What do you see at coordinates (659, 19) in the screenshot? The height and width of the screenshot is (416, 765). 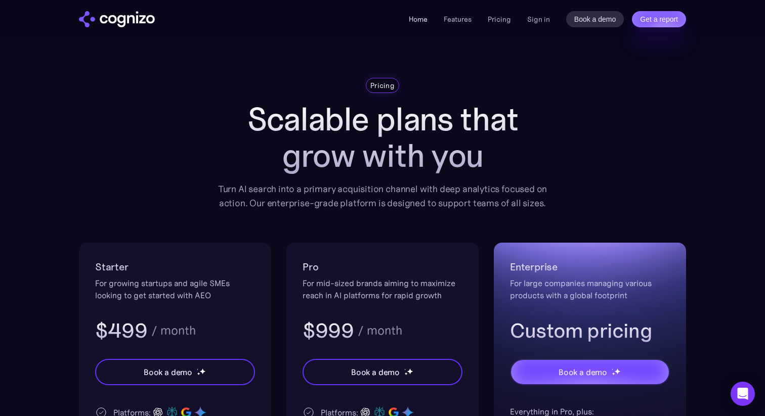 I see `a: Get a report` at bounding box center [659, 19].